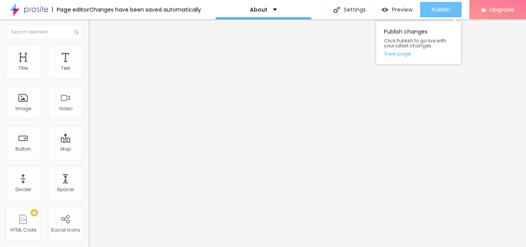 This screenshot has width=526, height=247. I want to click on span: Upgrade, so click(501, 9).